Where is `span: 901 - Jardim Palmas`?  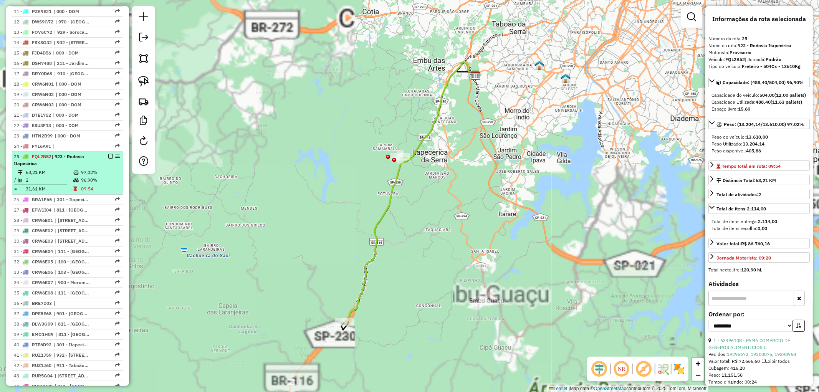
span: 901 - Jardim Palmas is located at coordinates (71, 314).